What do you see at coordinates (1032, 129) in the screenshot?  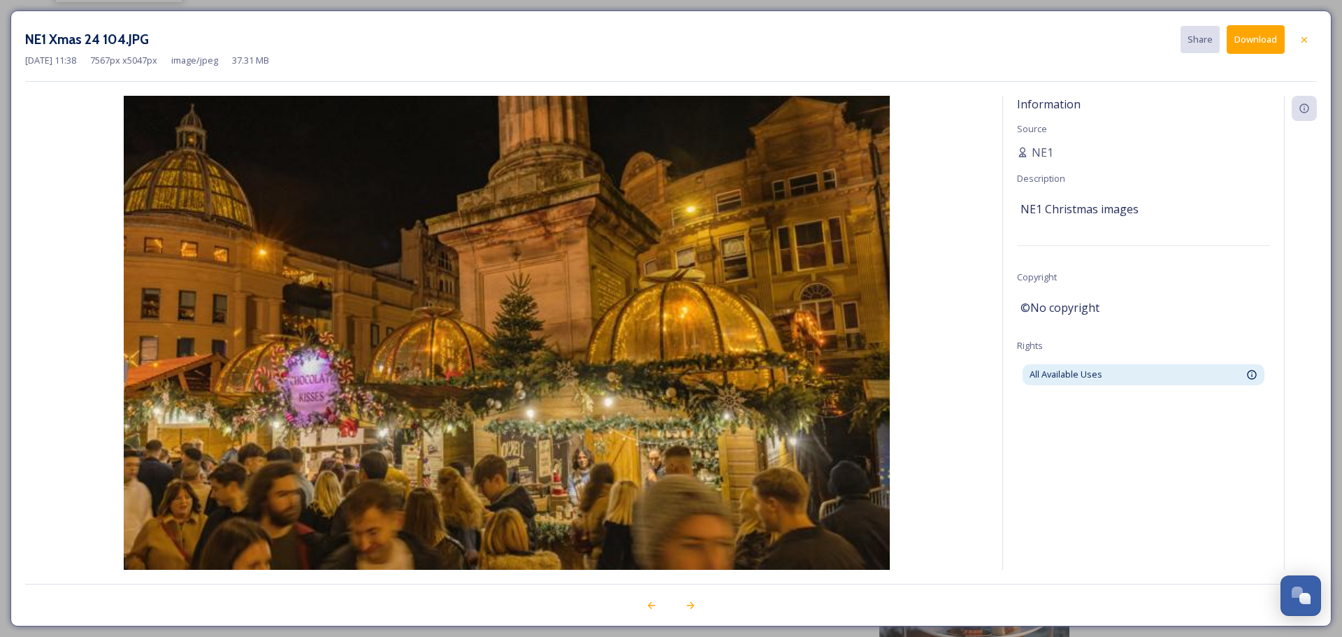 I see `span: Source` at bounding box center [1032, 129].